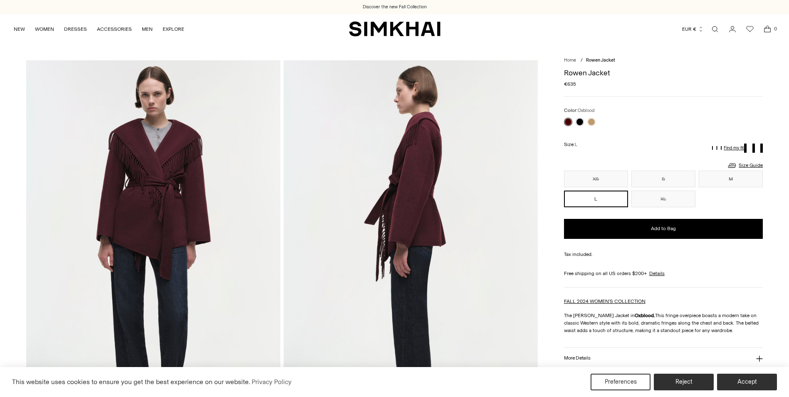 Image resolution: width=789 pixels, height=397 pixels. I want to click on a: SIMKHAI, so click(395, 29).